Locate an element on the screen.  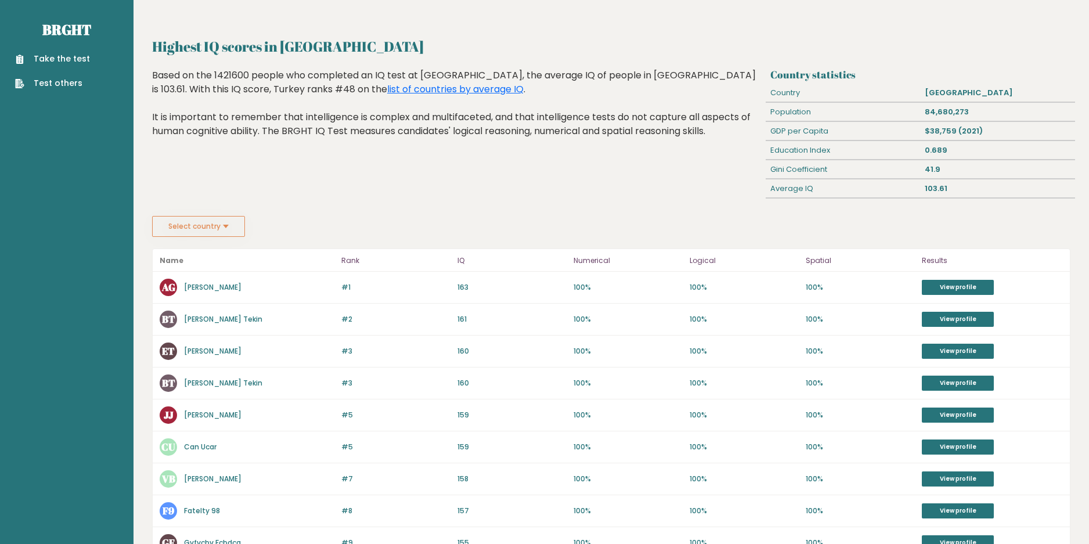
p: Spatial is located at coordinates (860, 261).